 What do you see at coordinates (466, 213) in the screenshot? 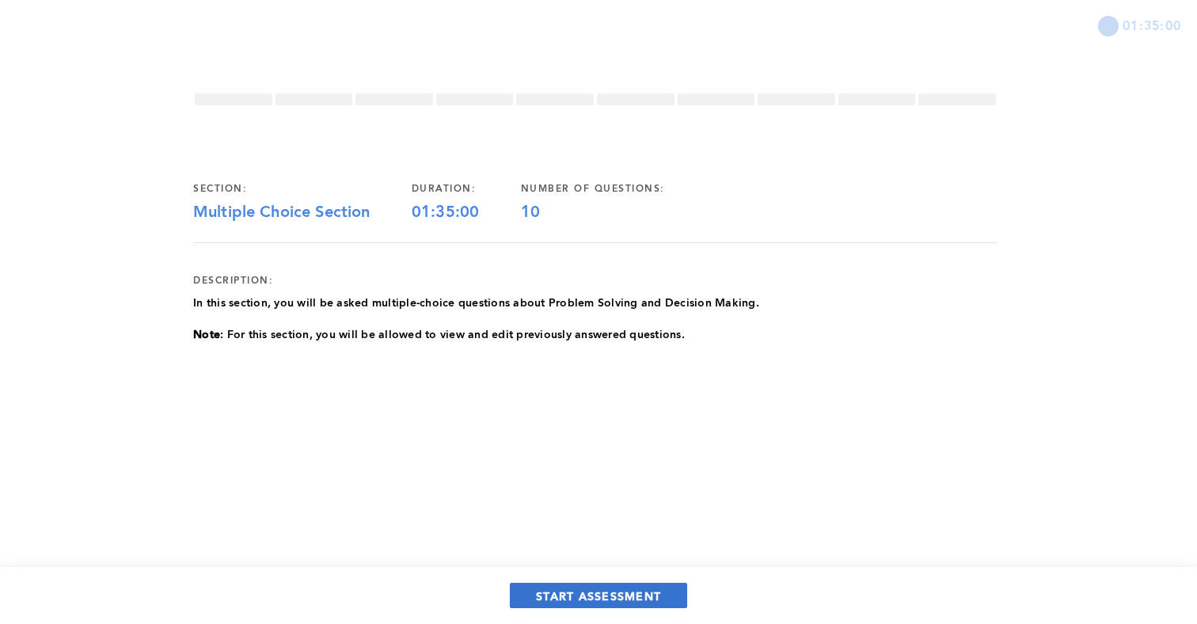
I see `div: 01:35:00` at bounding box center [466, 213].